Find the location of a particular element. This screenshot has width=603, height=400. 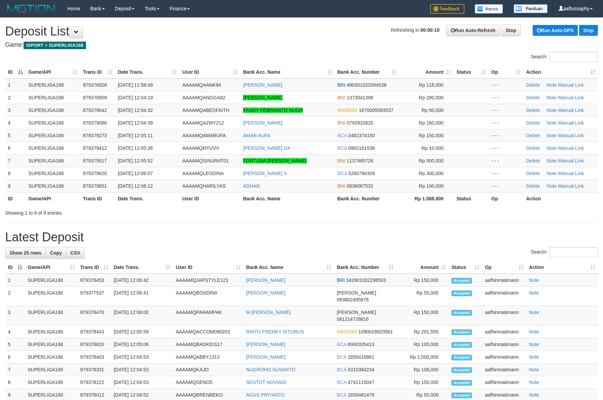

td: Rp 108,000 is located at coordinates (423, 370).